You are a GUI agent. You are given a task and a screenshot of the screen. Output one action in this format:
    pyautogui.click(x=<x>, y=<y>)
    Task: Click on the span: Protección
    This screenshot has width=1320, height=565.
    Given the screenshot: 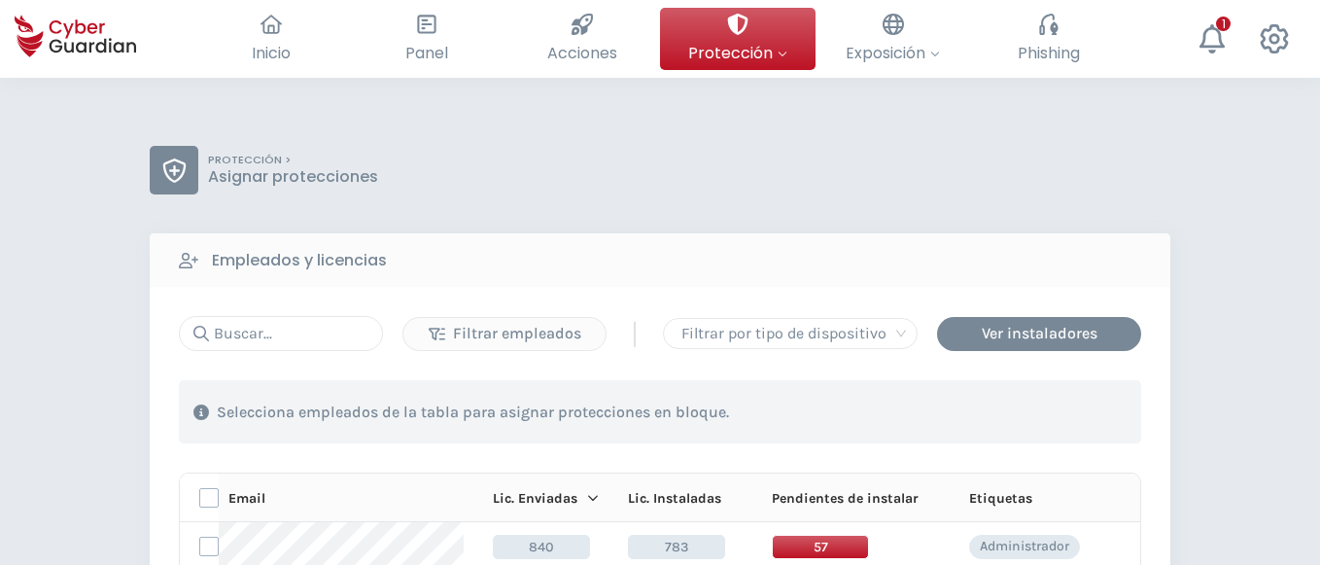 What is the action you would take?
    pyautogui.click(x=738, y=52)
    